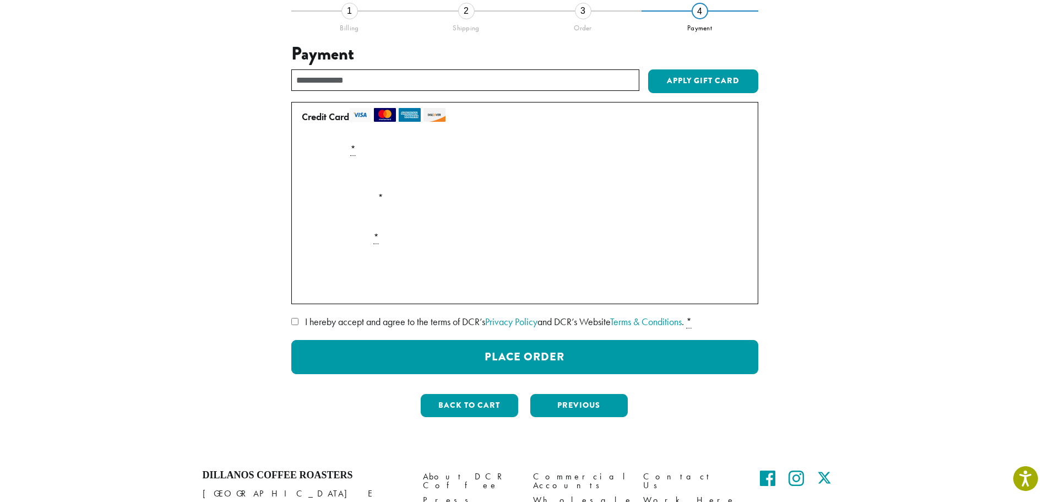  I want to click on div: Billing, so click(350, 26).